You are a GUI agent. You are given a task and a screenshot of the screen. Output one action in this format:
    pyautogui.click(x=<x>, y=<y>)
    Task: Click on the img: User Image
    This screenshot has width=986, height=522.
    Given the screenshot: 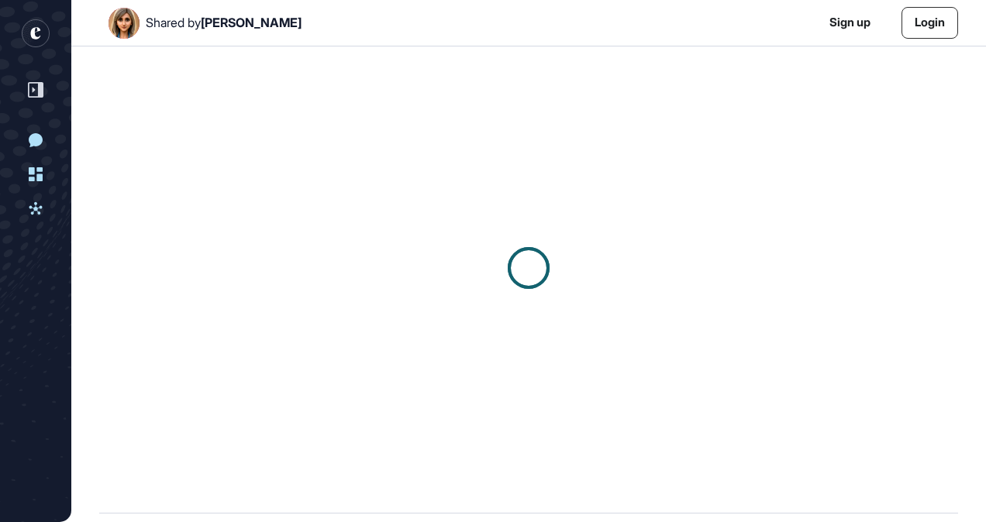 What is the action you would take?
    pyautogui.click(x=124, y=23)
    